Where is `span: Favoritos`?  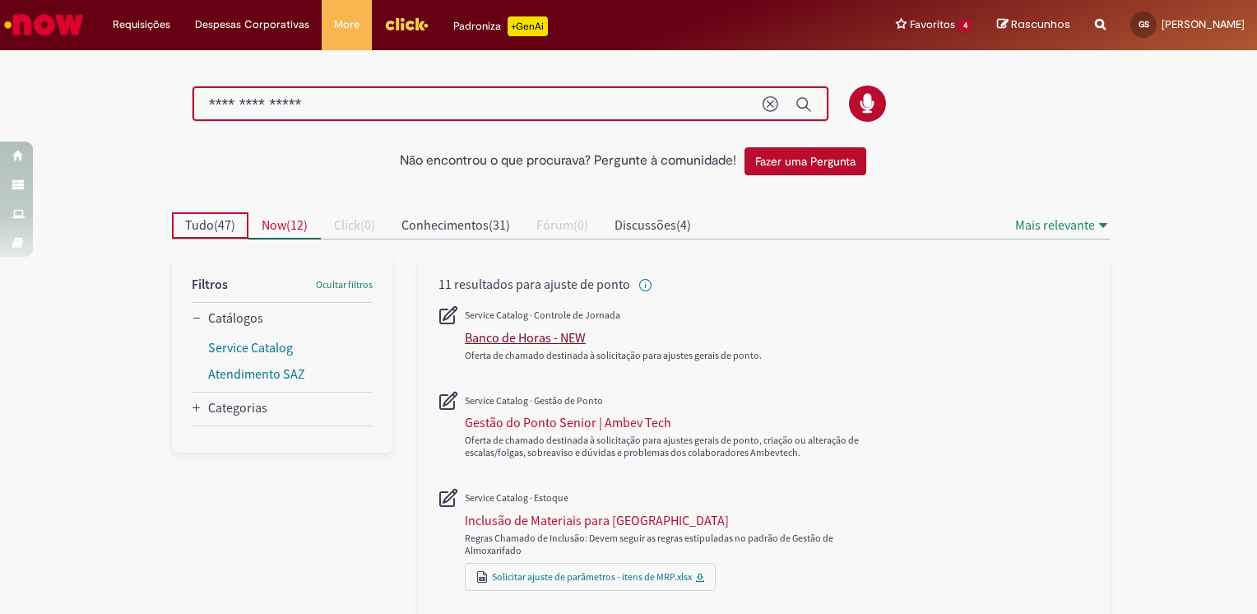 span: Favoritos is located at coordinates (932, 25).